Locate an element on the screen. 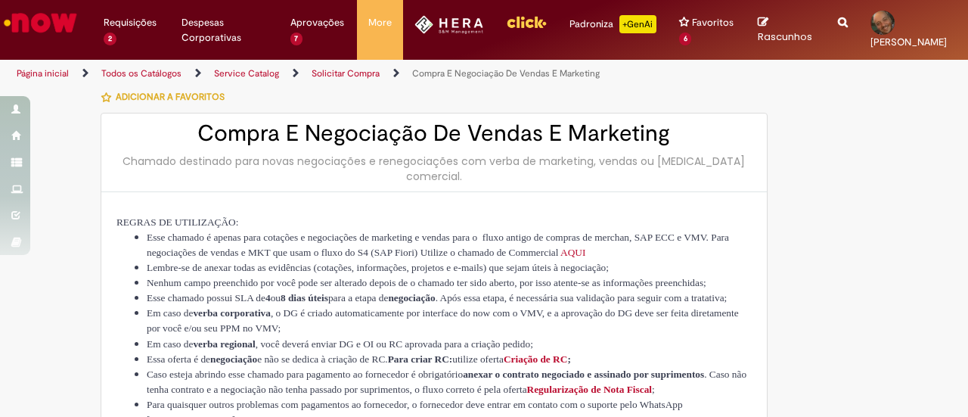 The image size is (968, 417). span: Favoritos is located at coordinates (713, 23).